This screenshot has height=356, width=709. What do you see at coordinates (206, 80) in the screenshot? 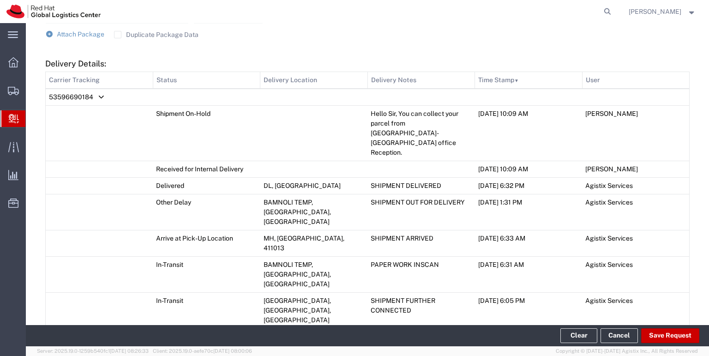
I see `th: Status` at bounding box center [206, 80].